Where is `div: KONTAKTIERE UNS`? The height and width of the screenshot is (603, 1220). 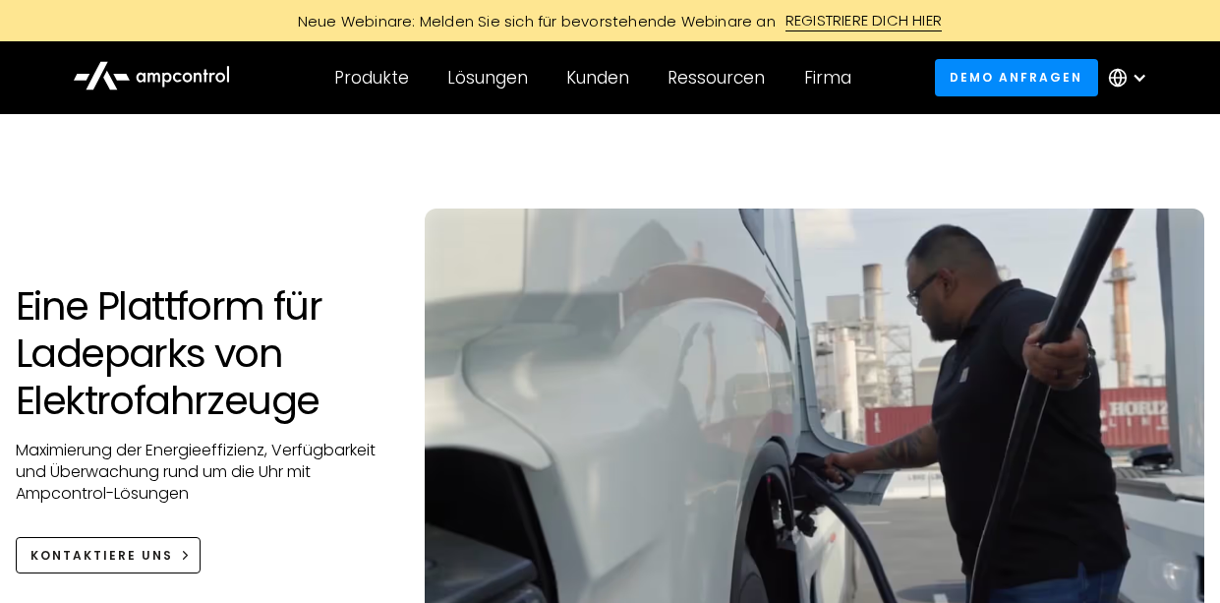 div: KONTAKTIERE UNS is located at coordinates (101, 555).